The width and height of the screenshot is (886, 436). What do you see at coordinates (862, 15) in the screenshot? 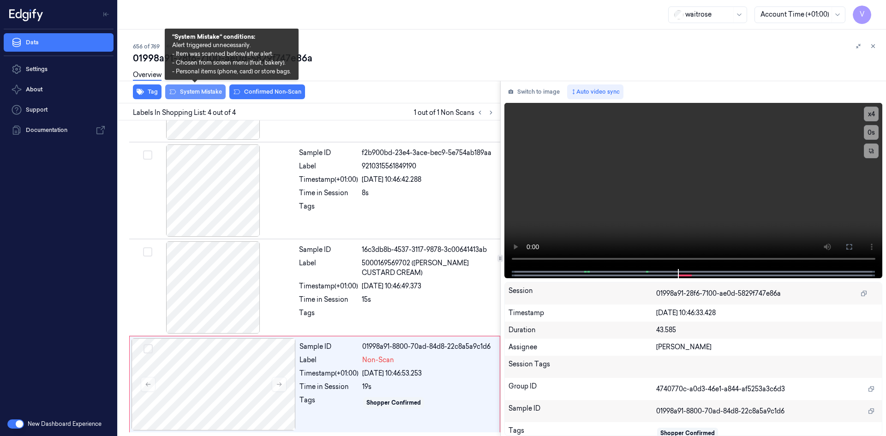
I see `button: V` at bounding box center [862, 15].